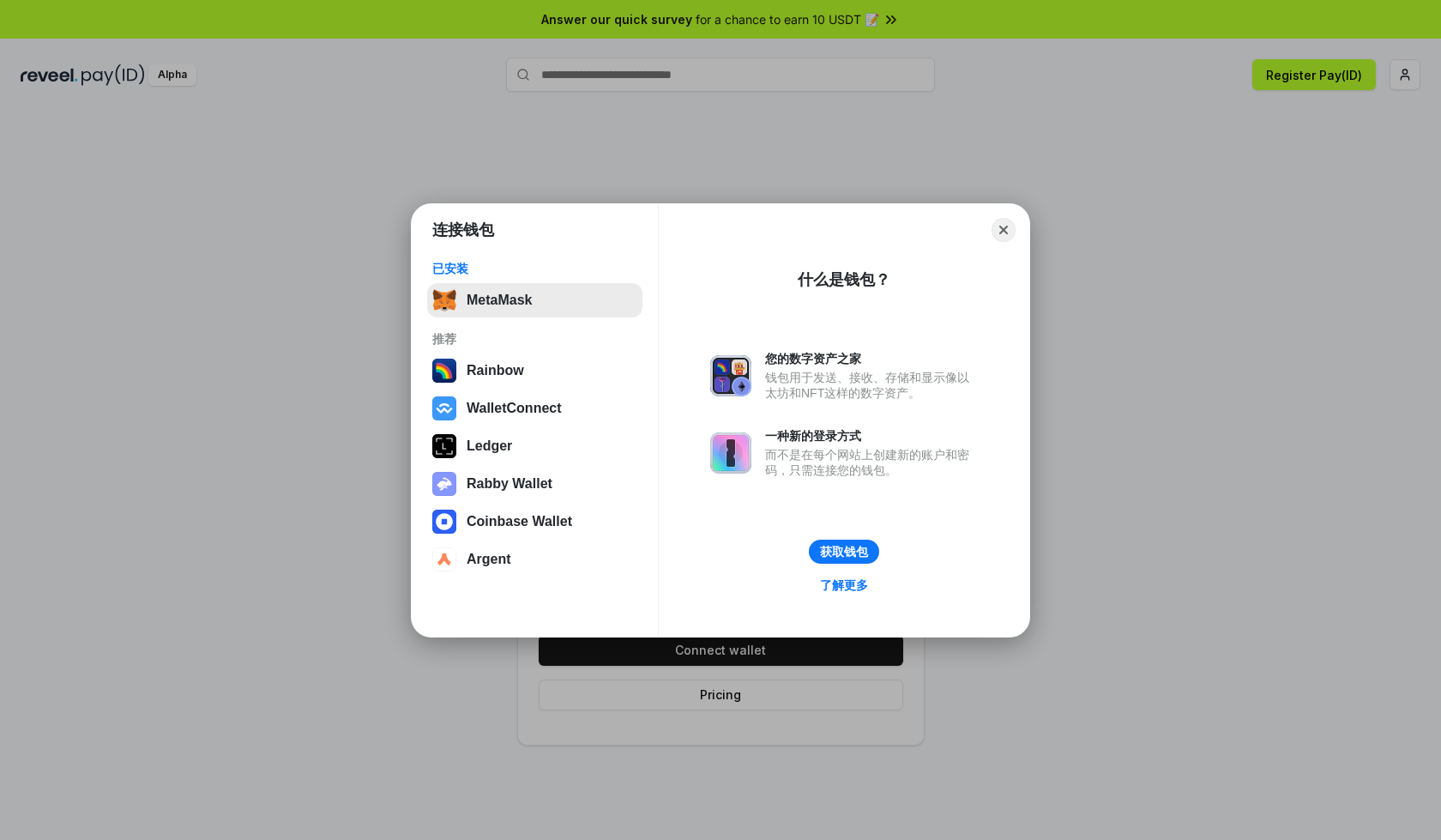 This screenshot has height=840, width=1441. Describe the element at coordinates (463, 230) in the screenshot. I see `h1: 连接钱包` at that location.